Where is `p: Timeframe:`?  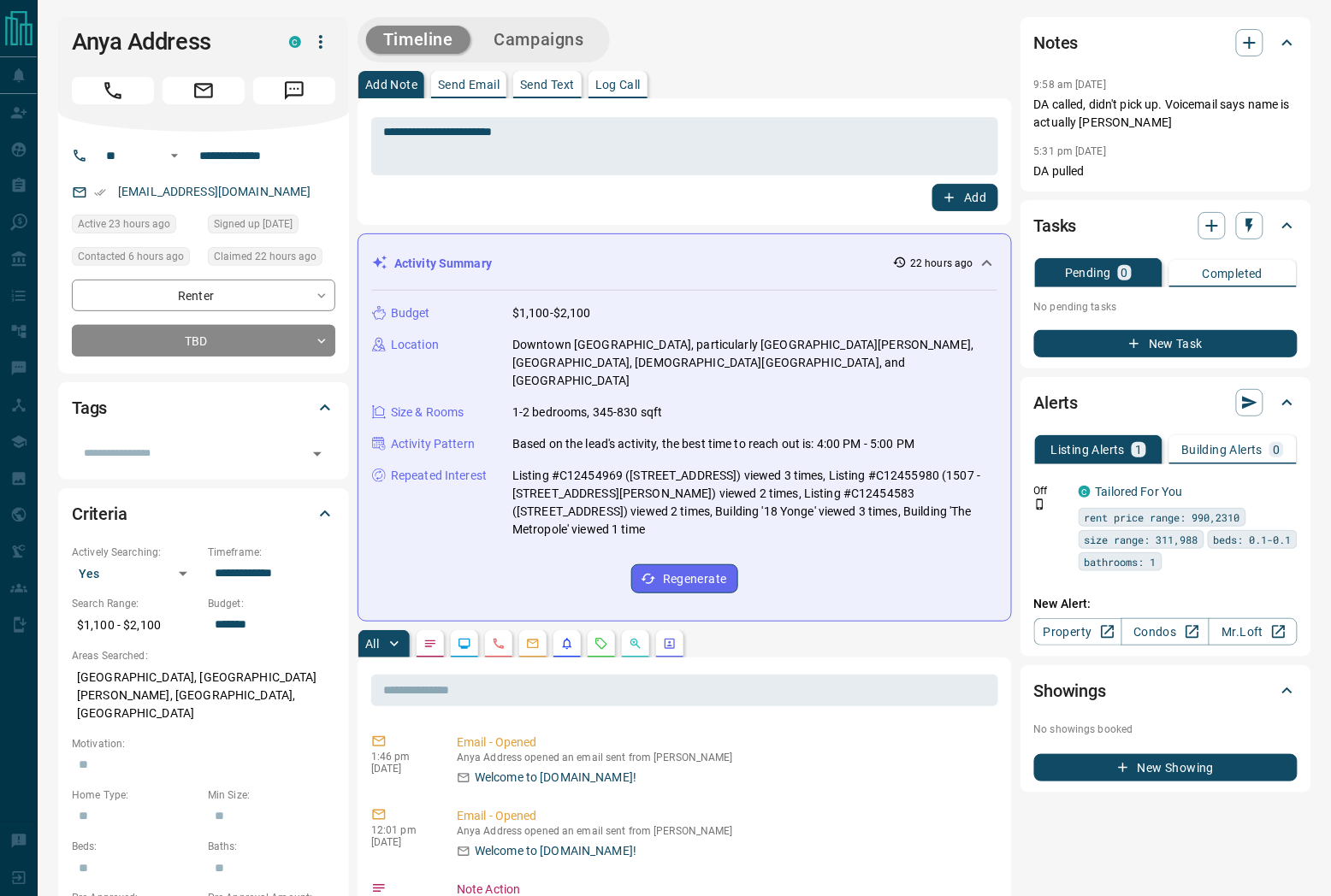 p: Timeframe: is located at coordinates (271, 552).